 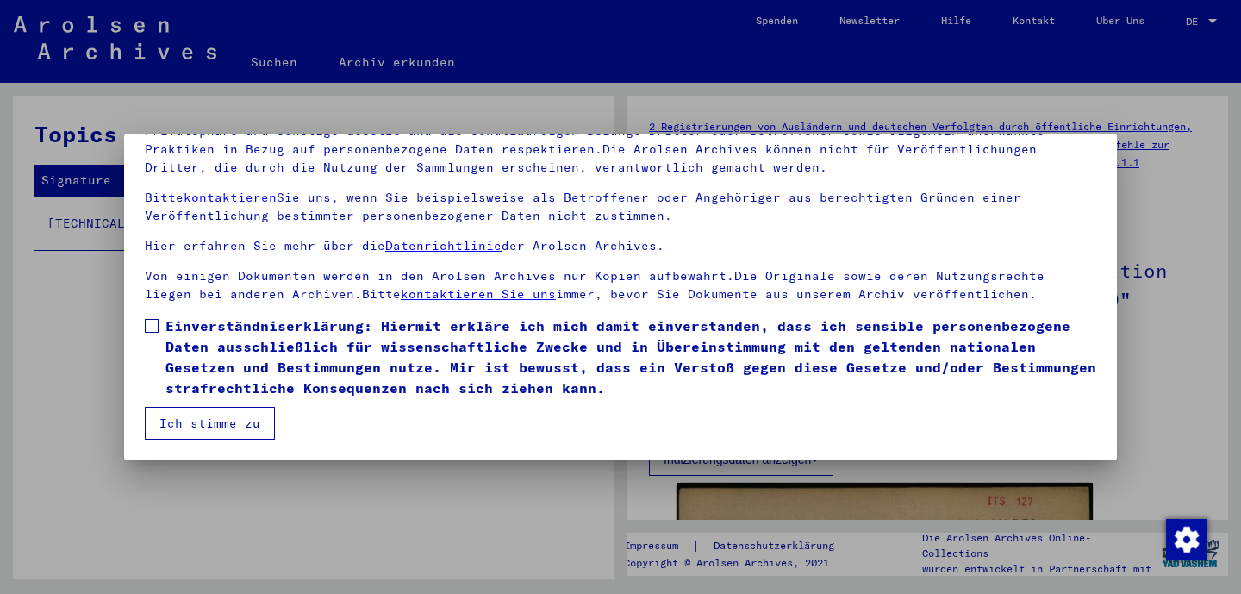 I want to click on a: kontaktieren Sie uns, so click(x=478, y=294).